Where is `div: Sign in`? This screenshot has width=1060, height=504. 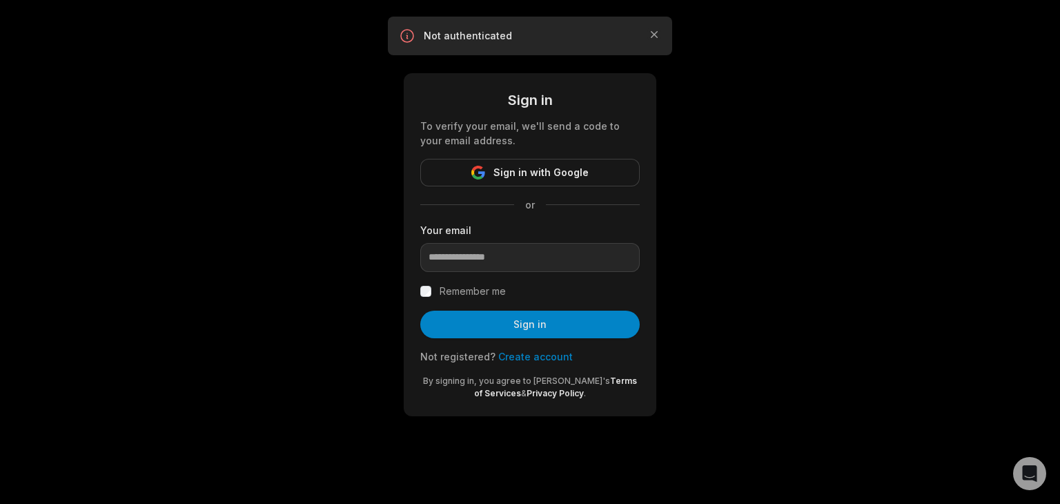 div: Sign in is located at coordinates (530, 100).